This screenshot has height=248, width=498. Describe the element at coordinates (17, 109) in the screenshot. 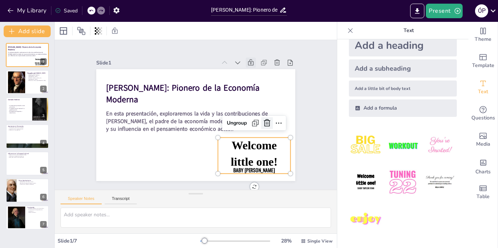

I see `strong: "La Riqueza de las Naciones" se publicó en 1776` at that location.